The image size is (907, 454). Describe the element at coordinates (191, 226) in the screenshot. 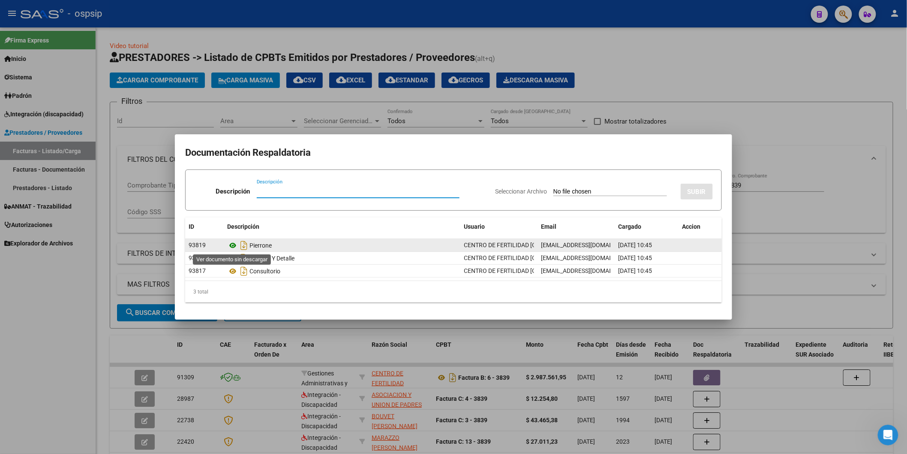

I see `span: ID` at that location.